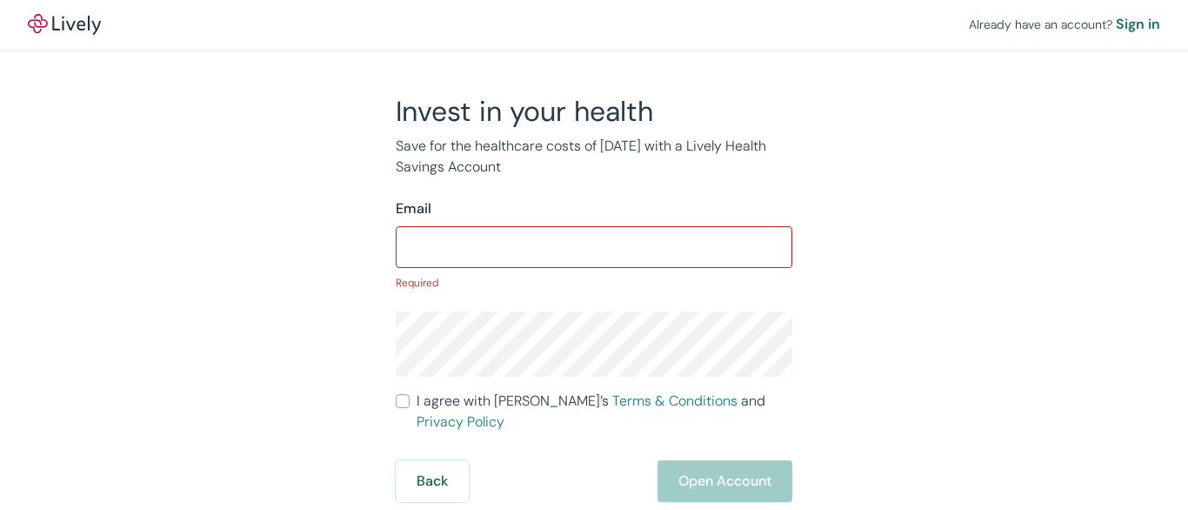 The image size is (1188, 510). Describe the element at coordinates (594, 111) in the screenshot. I see `h2: Invest in your health` at that location.